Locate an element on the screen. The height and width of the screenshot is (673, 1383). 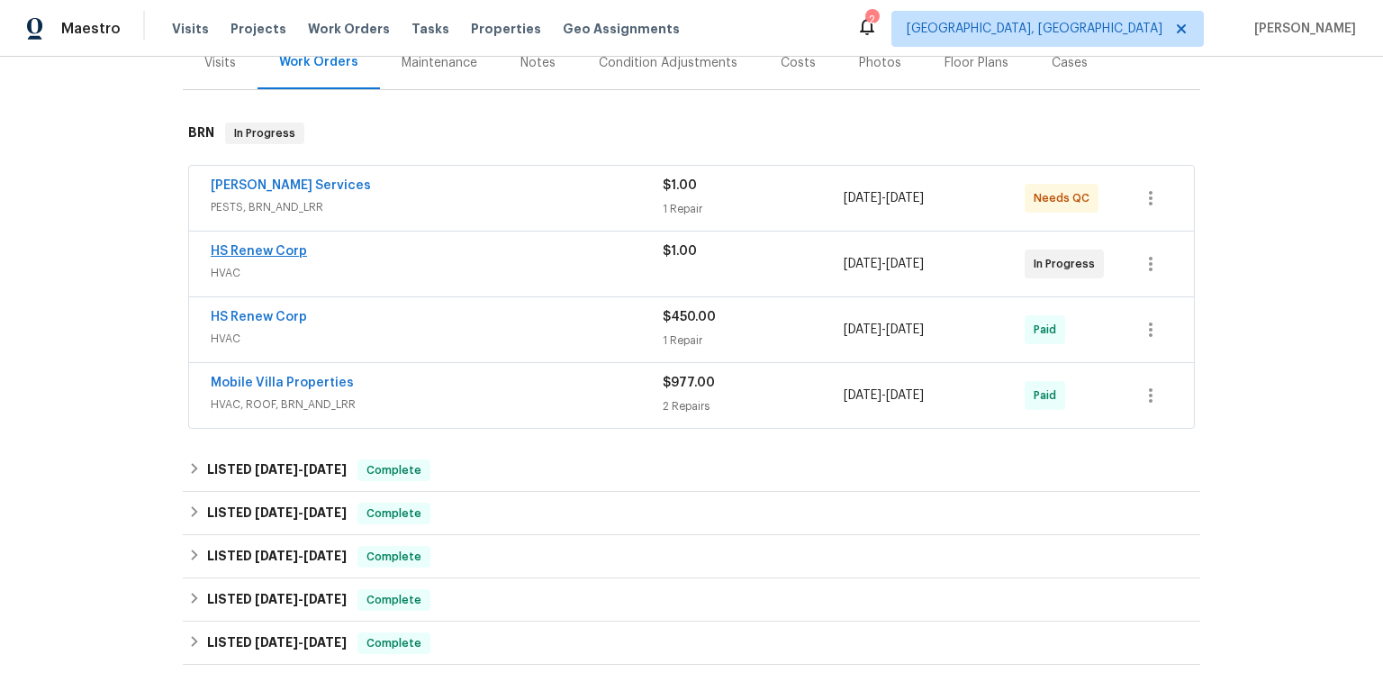
div: Visits is located at coordinates (220, 63).